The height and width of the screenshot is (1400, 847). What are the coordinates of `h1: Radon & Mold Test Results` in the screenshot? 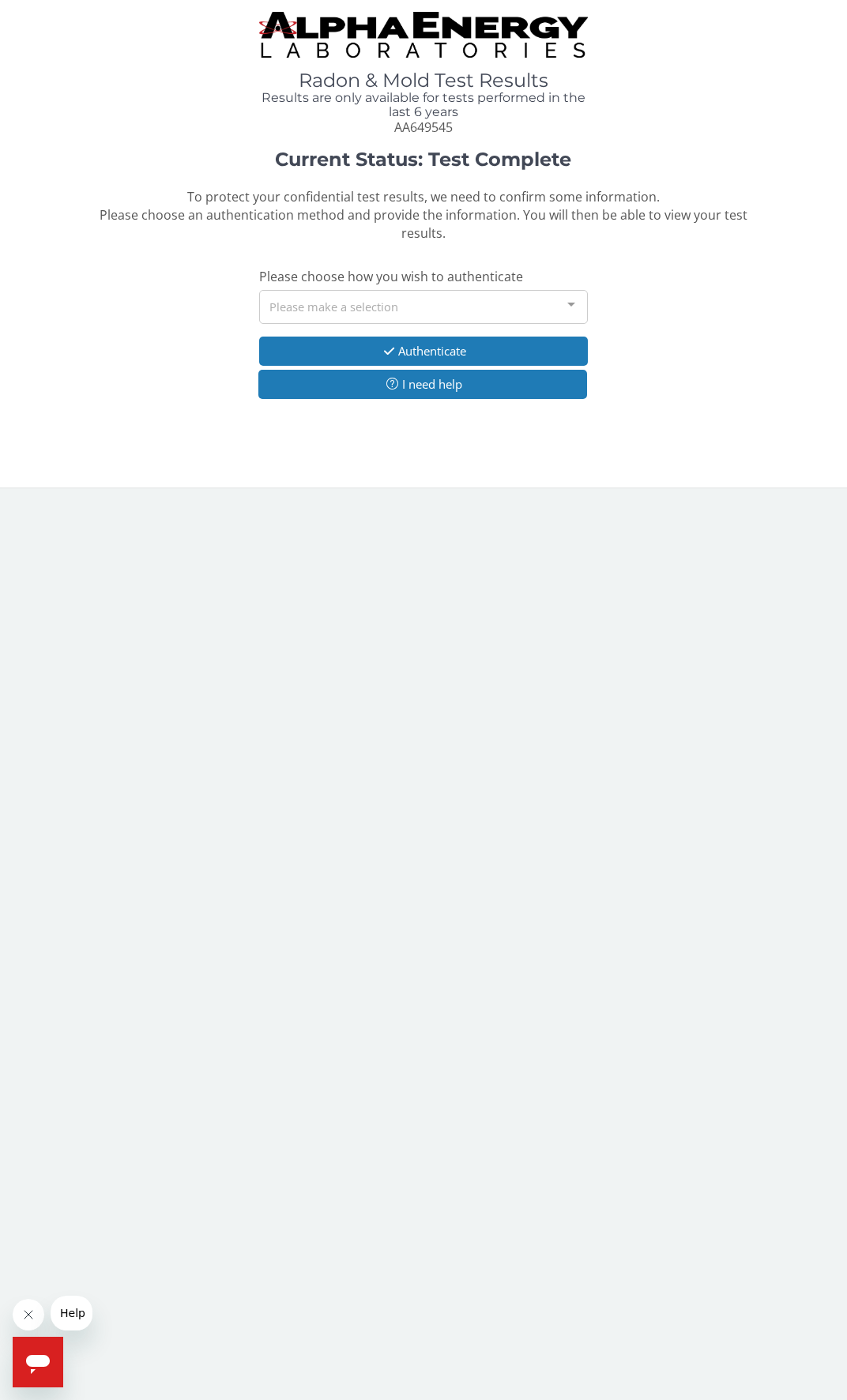 It's located at (423, 81).